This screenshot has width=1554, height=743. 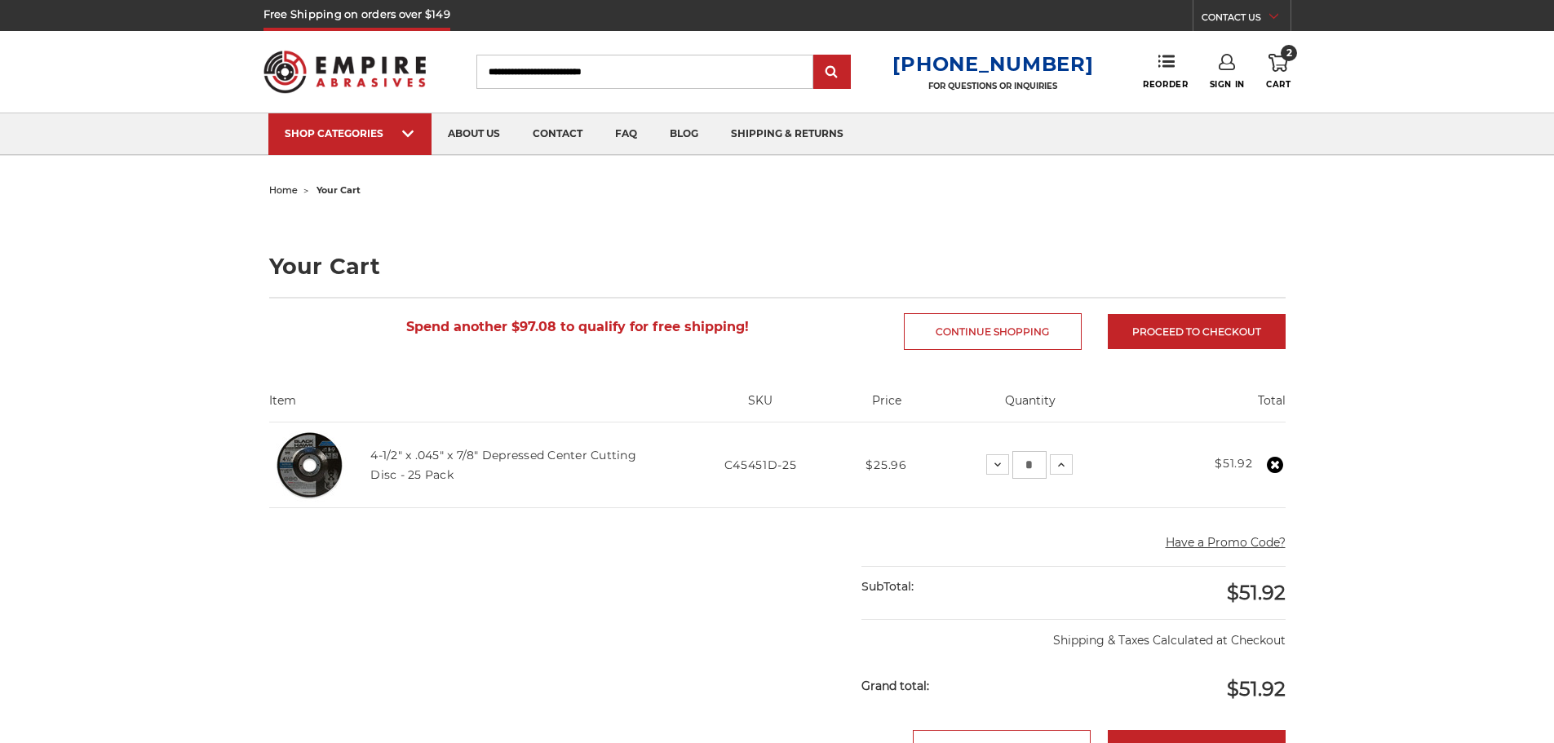 I want to click on strong: Grand total:, so click(x=895, y=686).